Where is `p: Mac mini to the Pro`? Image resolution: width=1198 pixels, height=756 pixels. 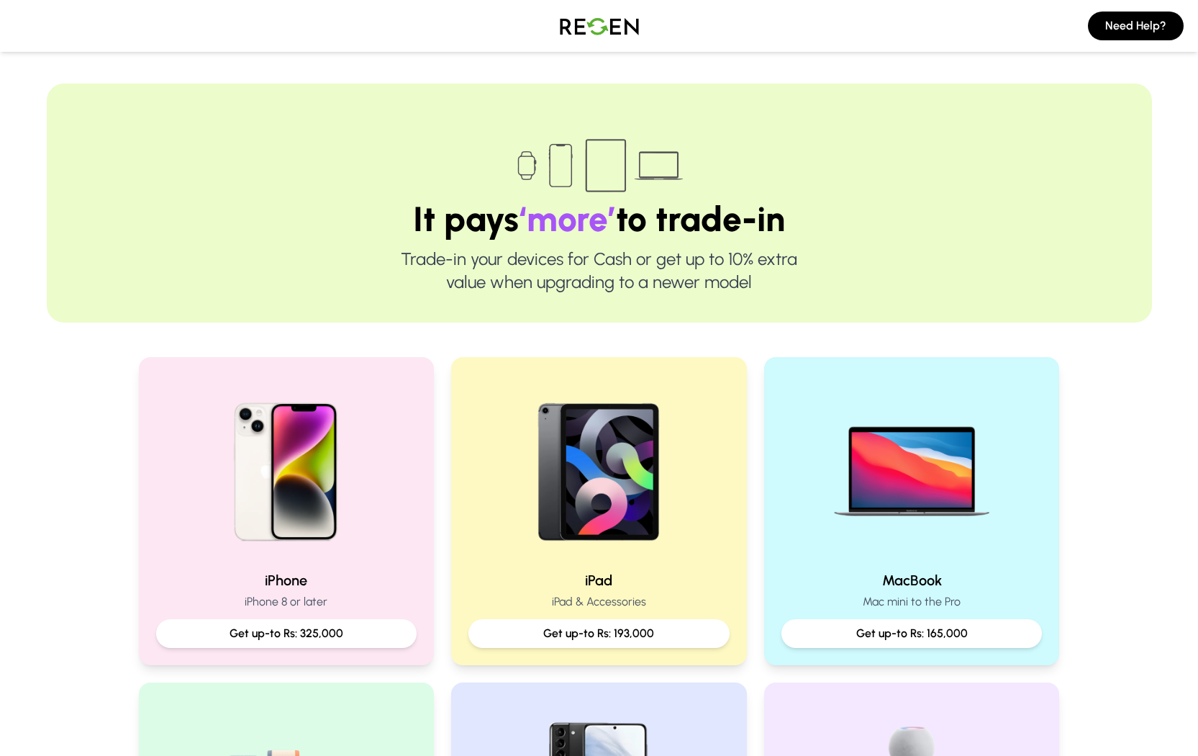
p: Mac mini to the Pro is located at coordinates (912, 602).